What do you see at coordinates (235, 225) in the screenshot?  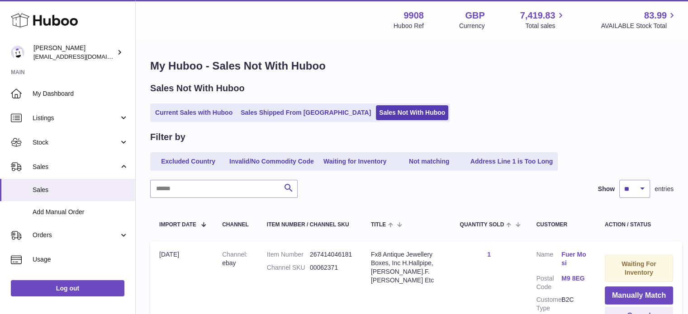 I see `div: Channel` at bounding box center [235, 225].